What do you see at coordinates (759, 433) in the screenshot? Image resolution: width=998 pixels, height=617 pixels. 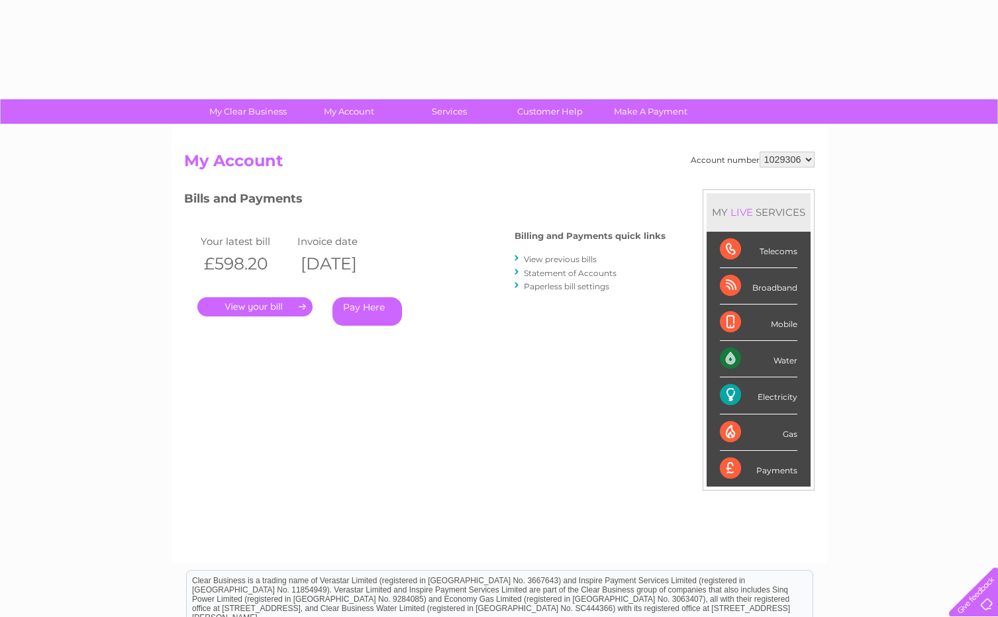 I see `div: Gas` at bounding box center [759, 433].